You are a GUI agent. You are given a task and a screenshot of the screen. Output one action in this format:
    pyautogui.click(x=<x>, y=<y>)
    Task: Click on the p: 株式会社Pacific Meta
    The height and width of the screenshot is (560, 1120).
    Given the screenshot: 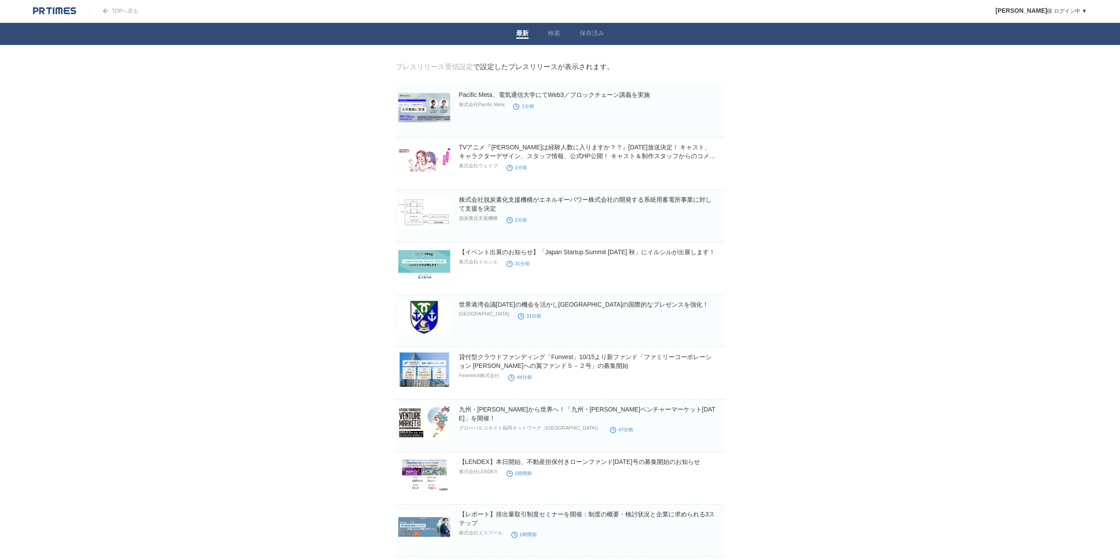 What is the action you would take?
    pyautogui.click(x=482, y=104)
    